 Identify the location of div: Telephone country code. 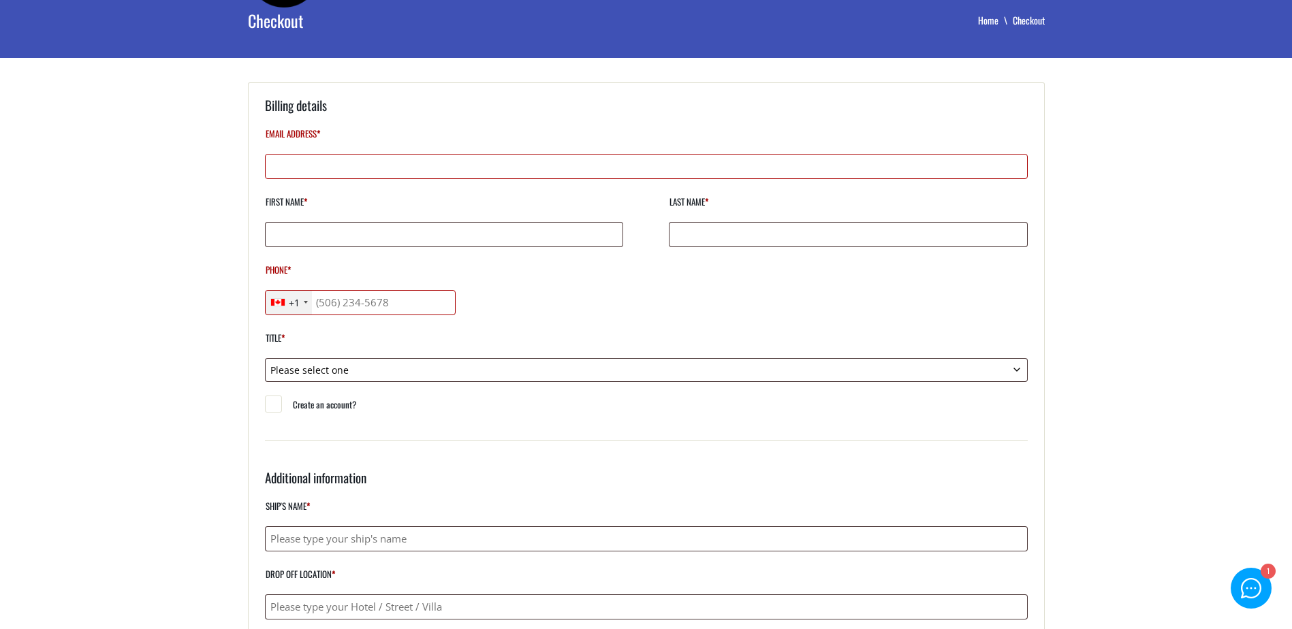
(289, 302).